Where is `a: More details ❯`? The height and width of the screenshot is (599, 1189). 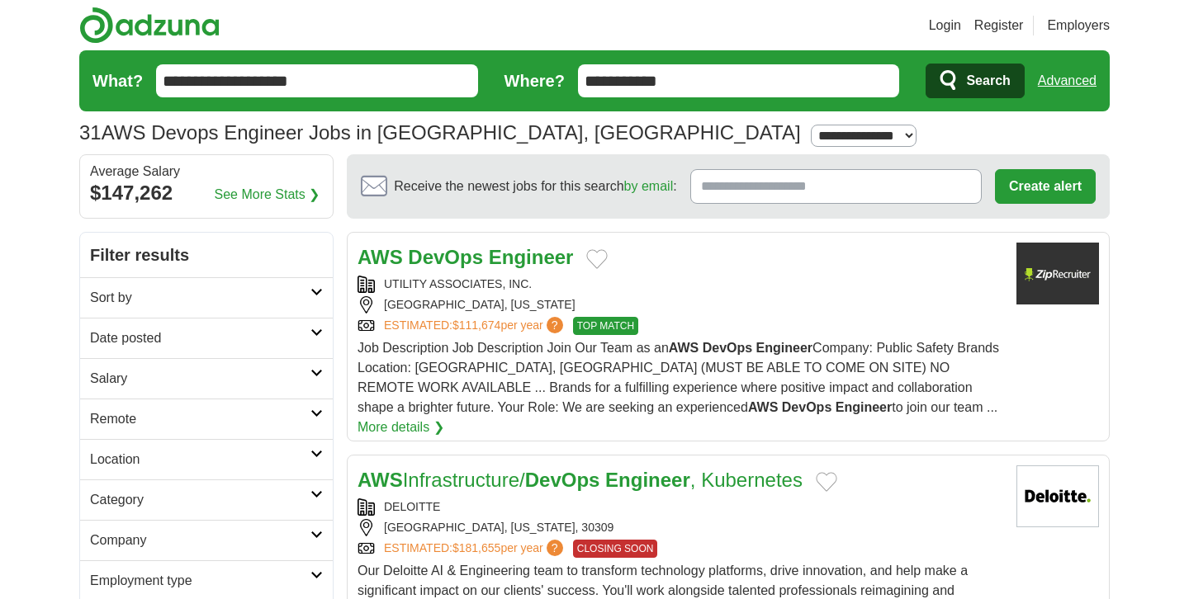 a: More details ❯ is located at coordinates (400, 428).